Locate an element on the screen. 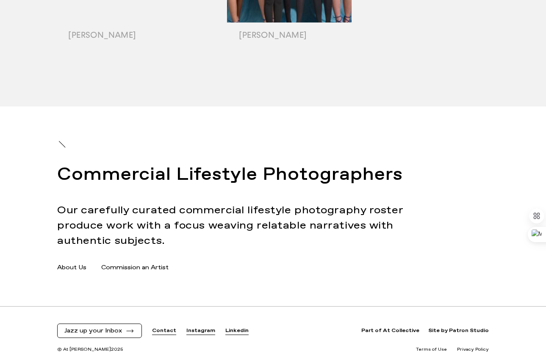 This screenshot has height=363, width=546. a: Privacy Policy is located at coordinates (473, 349).